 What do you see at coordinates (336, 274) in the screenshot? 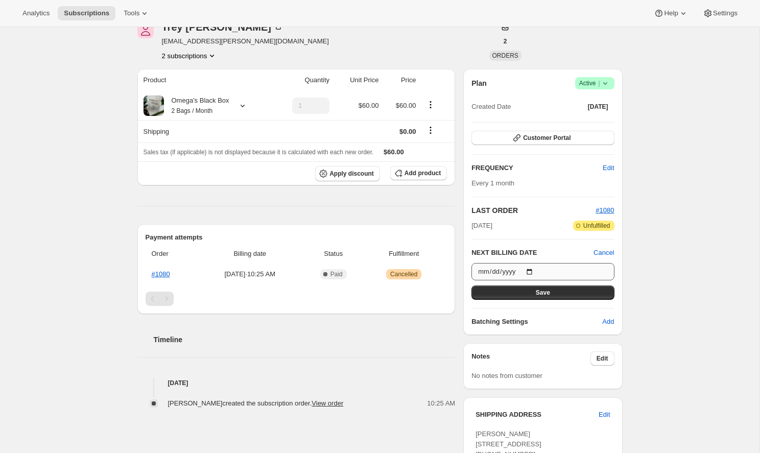
I see `span: Paid` at bounding box center [336, 274].